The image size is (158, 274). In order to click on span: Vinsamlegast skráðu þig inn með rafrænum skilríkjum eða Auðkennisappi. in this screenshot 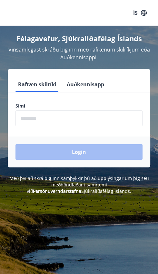, I will do `click(79, 53)`.